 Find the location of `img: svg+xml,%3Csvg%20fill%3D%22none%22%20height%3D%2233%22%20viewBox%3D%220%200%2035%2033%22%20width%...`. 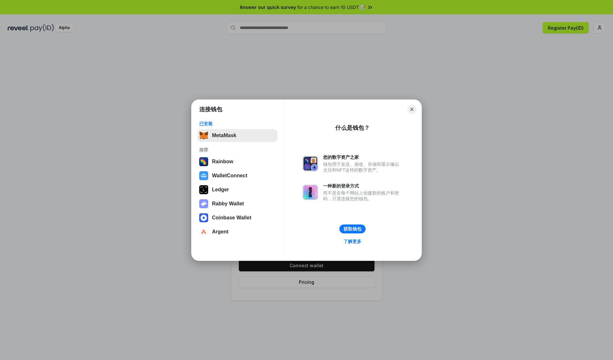

img: svg+xml,%3Csvg%20fill%3D%22none%22%20height%3D%2233%22%20viewBox%3D%220%200%2035%2033%22%20width%... is located at coordinates (204, 136).